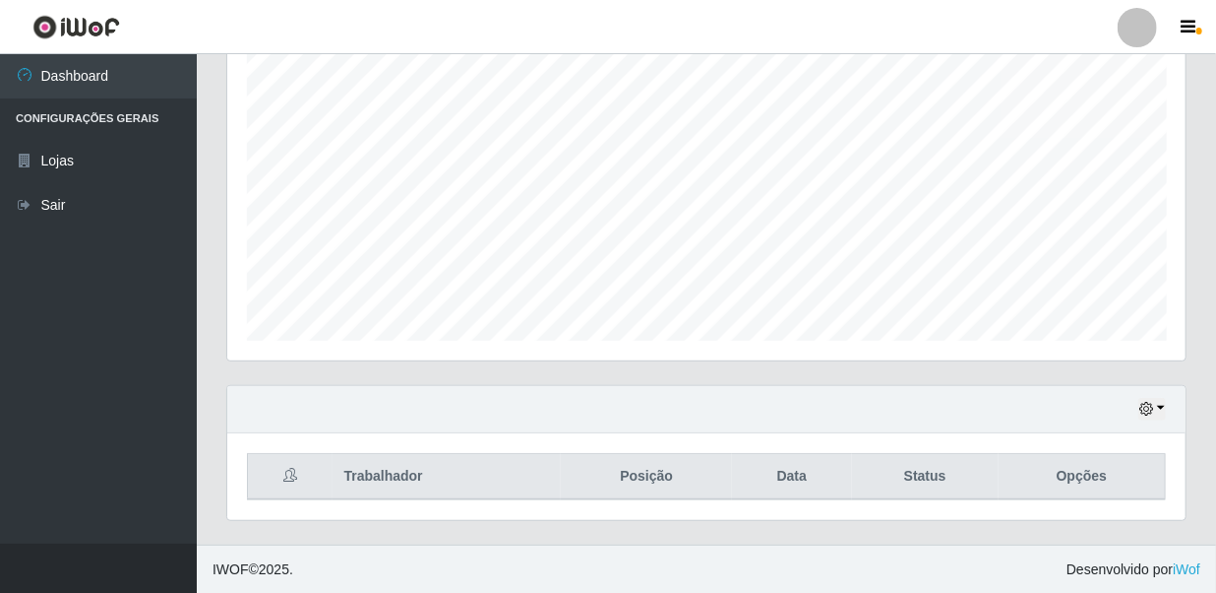 The width and height of the screenshot is (1216, 593). What do you see at coordinates (1187, 569) in the screenshot?
I see `a: iWof` at bounding box center [1187, 569].